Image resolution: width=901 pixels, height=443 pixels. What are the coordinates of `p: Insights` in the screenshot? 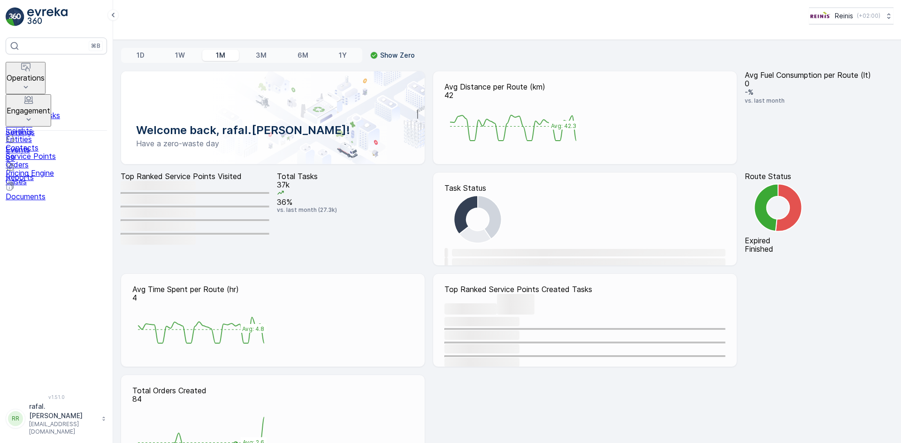 It's located at (56, 131).